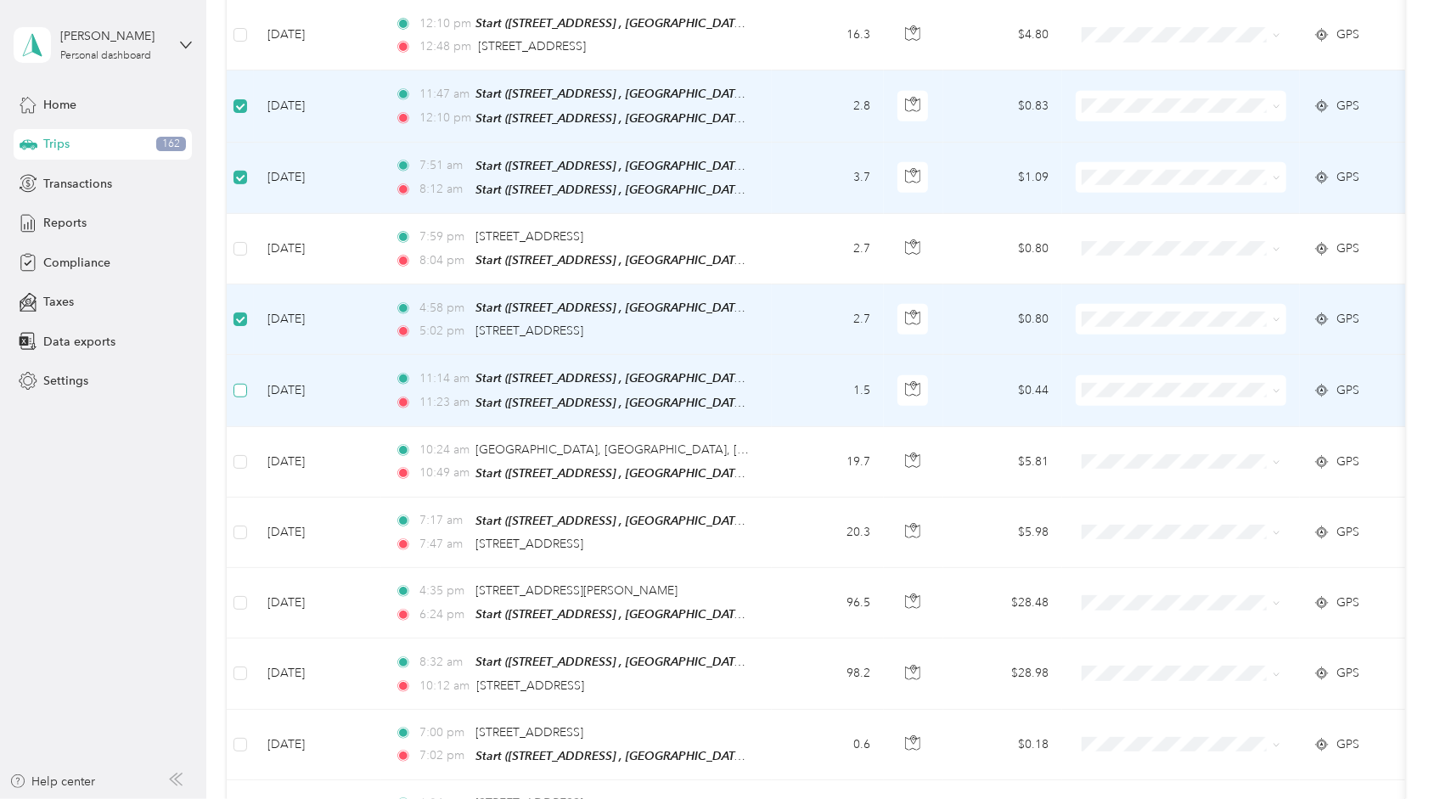 The image size is (1434, 799). Describe the element at coordinates (828, 603) in the screenshot. I see `td: 96.5` at that location.